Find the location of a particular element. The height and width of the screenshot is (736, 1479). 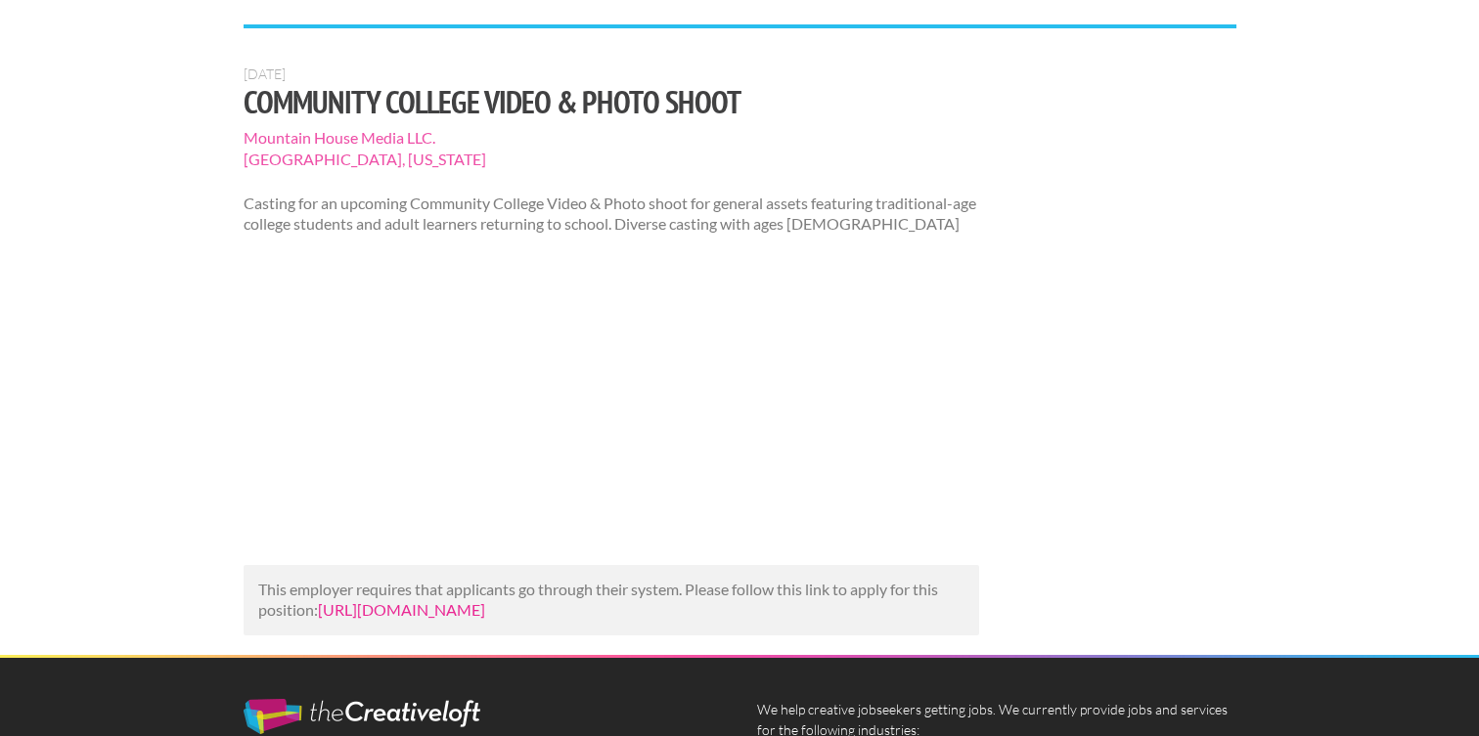

h1: Community College Video & Photo Shoot is located at coordinates (611, 102).